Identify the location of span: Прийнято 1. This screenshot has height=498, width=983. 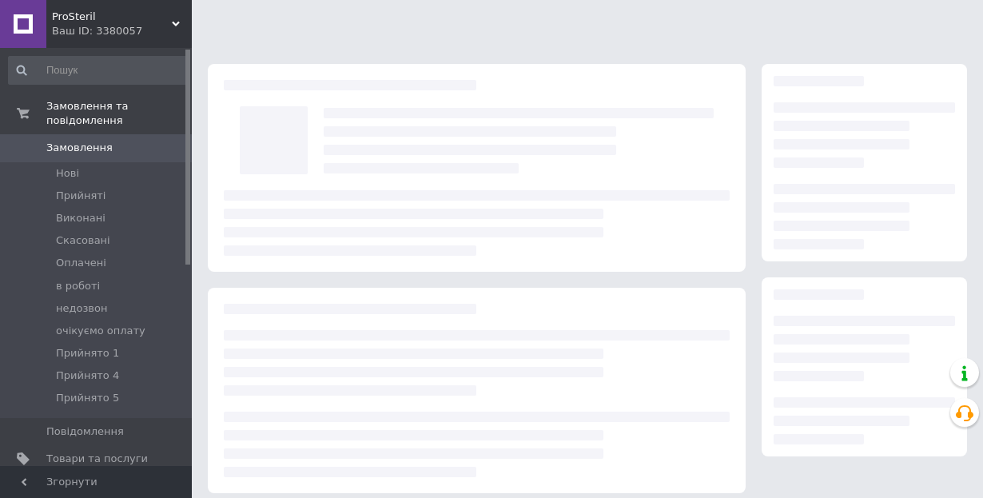
(87, 353).